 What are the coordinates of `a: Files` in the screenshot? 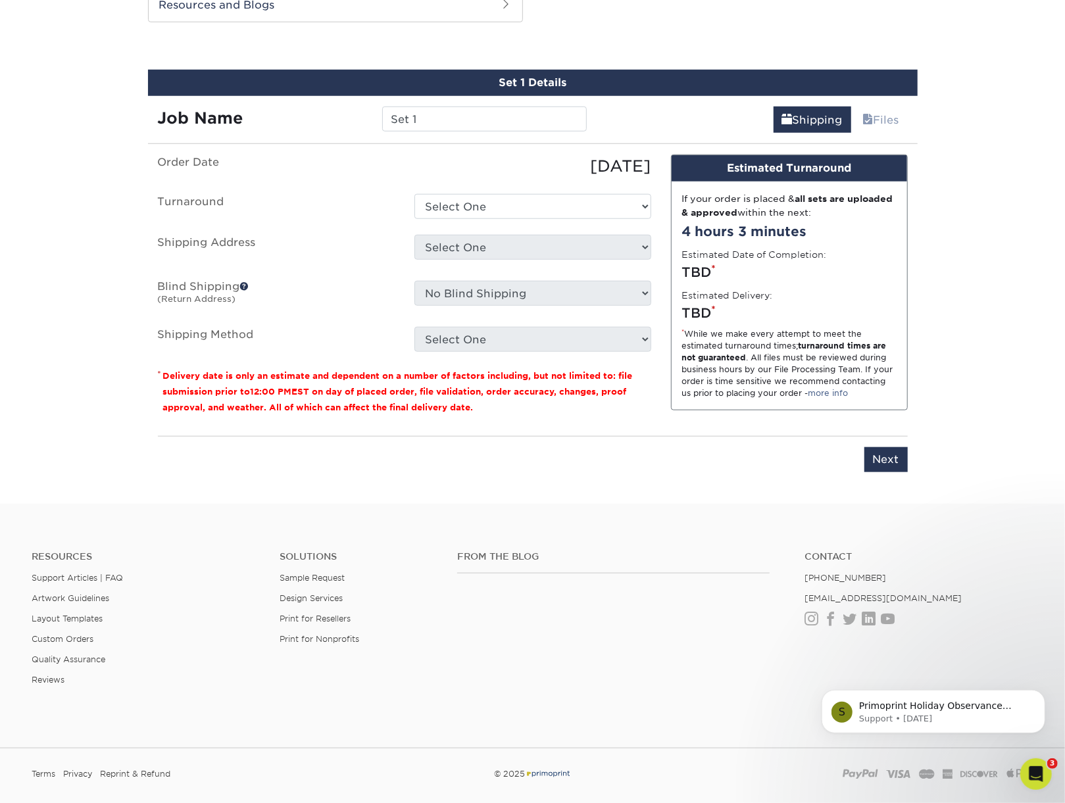 It's located at (881, 120).